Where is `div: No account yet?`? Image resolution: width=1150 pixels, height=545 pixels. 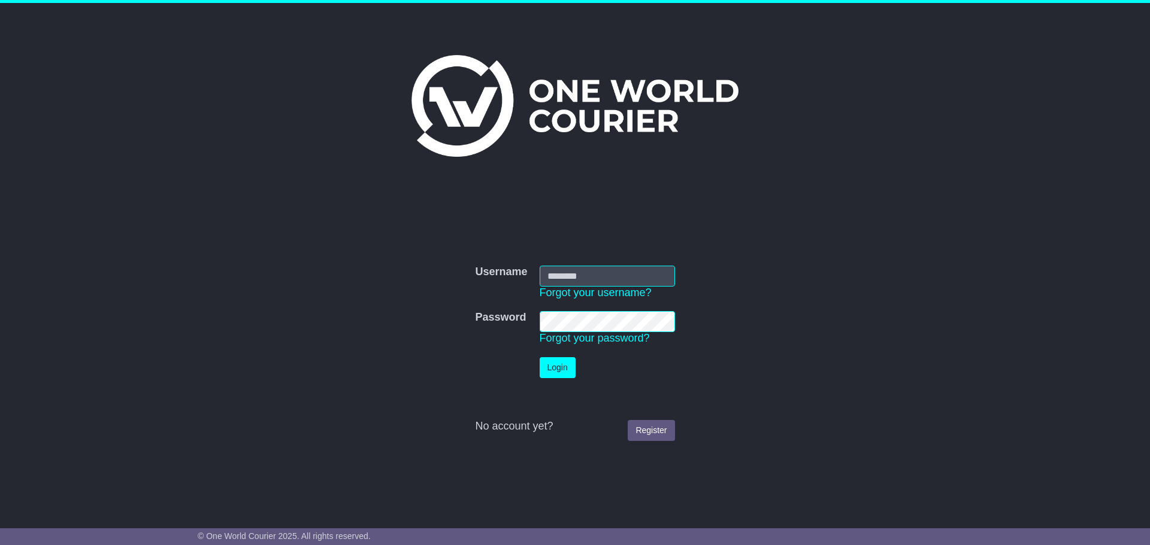 div: No account yet? is located at coordinates (574, 427).